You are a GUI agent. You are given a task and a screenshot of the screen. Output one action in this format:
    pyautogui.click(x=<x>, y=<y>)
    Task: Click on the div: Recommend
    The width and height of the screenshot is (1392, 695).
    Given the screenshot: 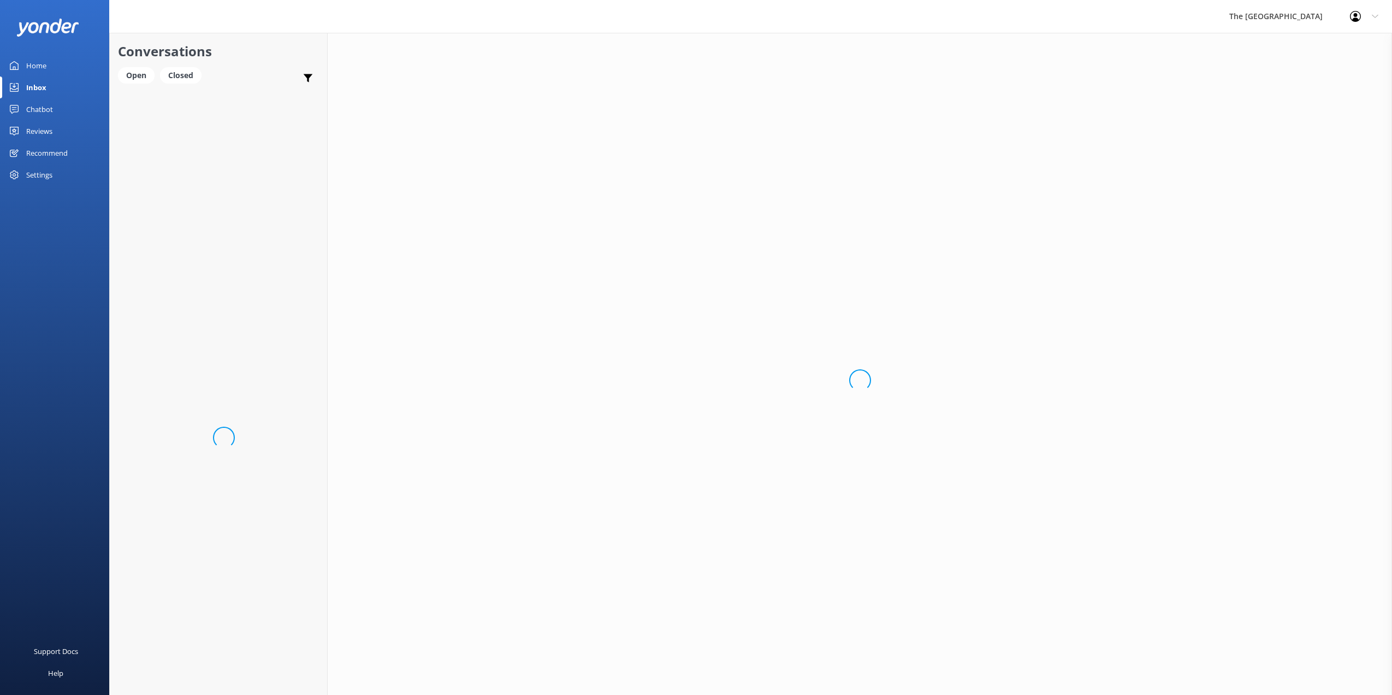 What is the action you would take?
    pyautogui.click(x=47, y=153)
    